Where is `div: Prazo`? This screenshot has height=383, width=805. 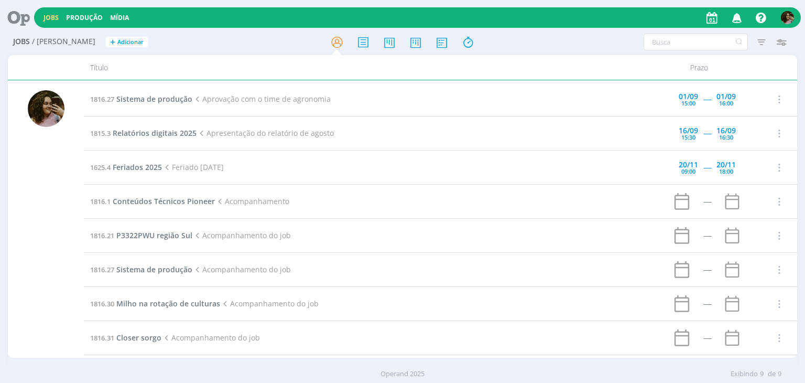
div: Prazo is located at coordinates (699, 67).